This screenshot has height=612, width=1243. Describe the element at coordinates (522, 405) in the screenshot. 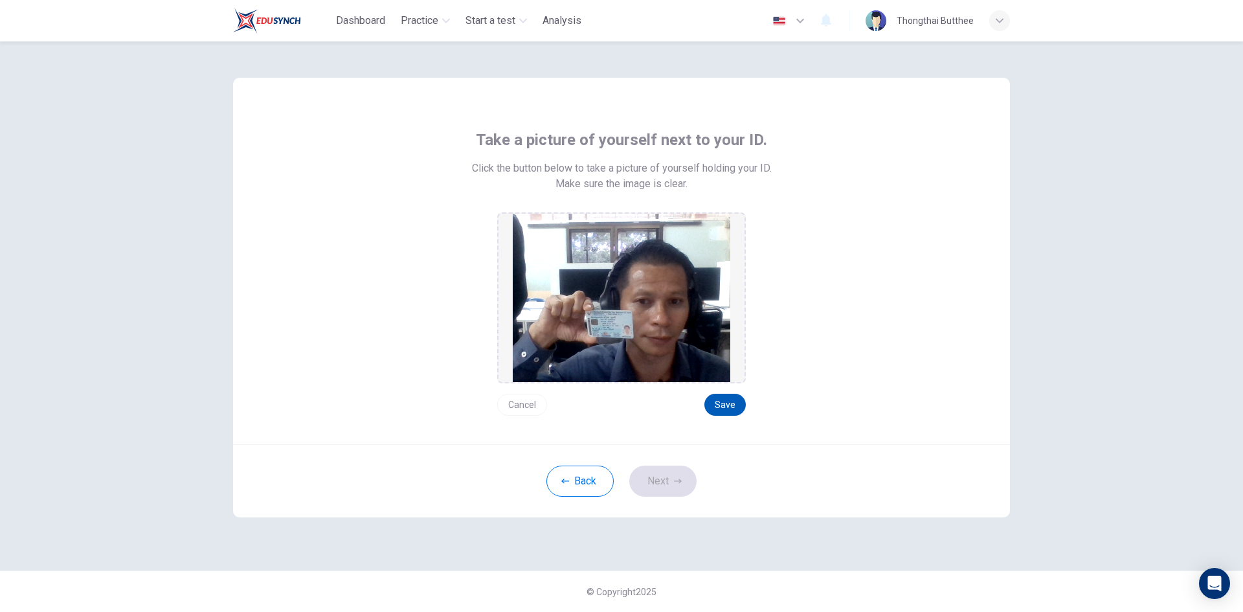

I see `button: Cancel` at that location.